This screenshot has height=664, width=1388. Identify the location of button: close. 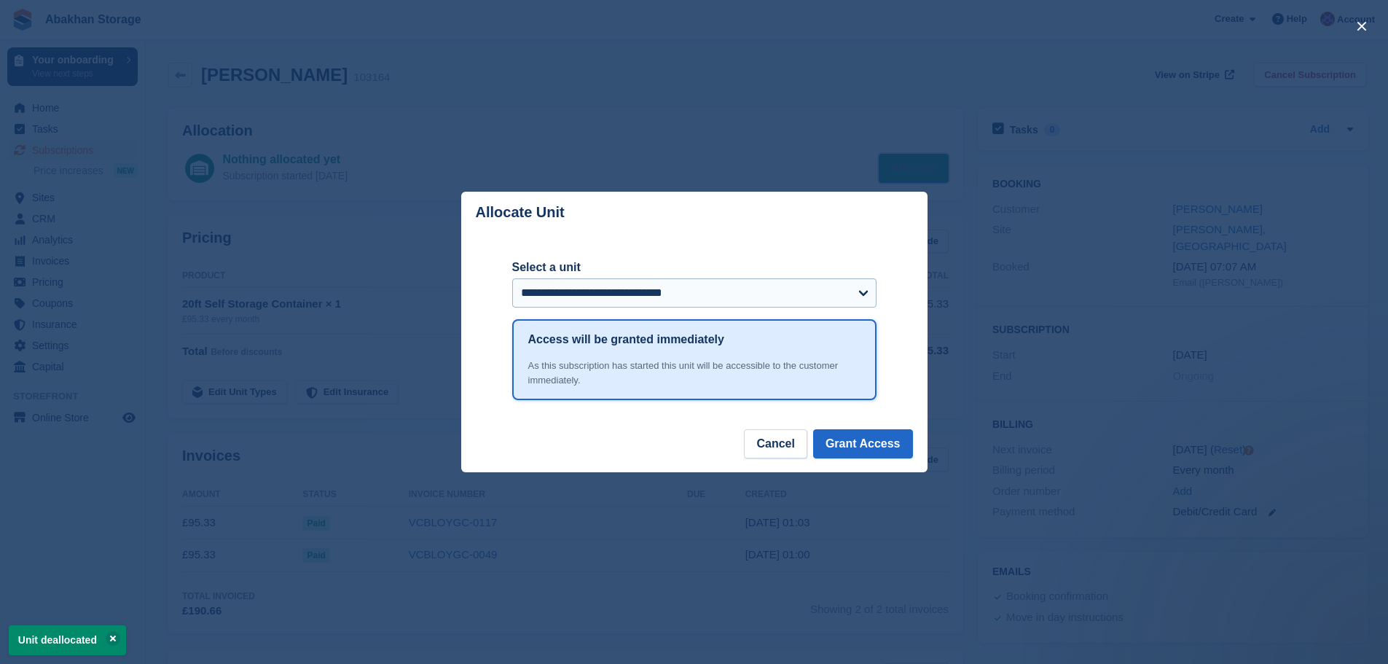
(1362, 26).